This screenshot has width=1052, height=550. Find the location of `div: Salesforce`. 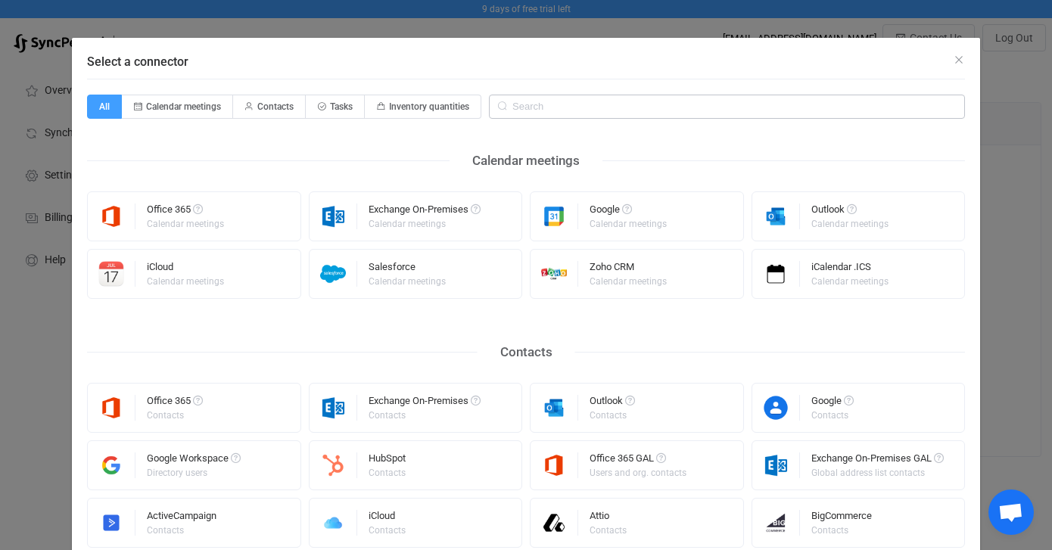

div: Salesforce is located at coordinates (408, 269).